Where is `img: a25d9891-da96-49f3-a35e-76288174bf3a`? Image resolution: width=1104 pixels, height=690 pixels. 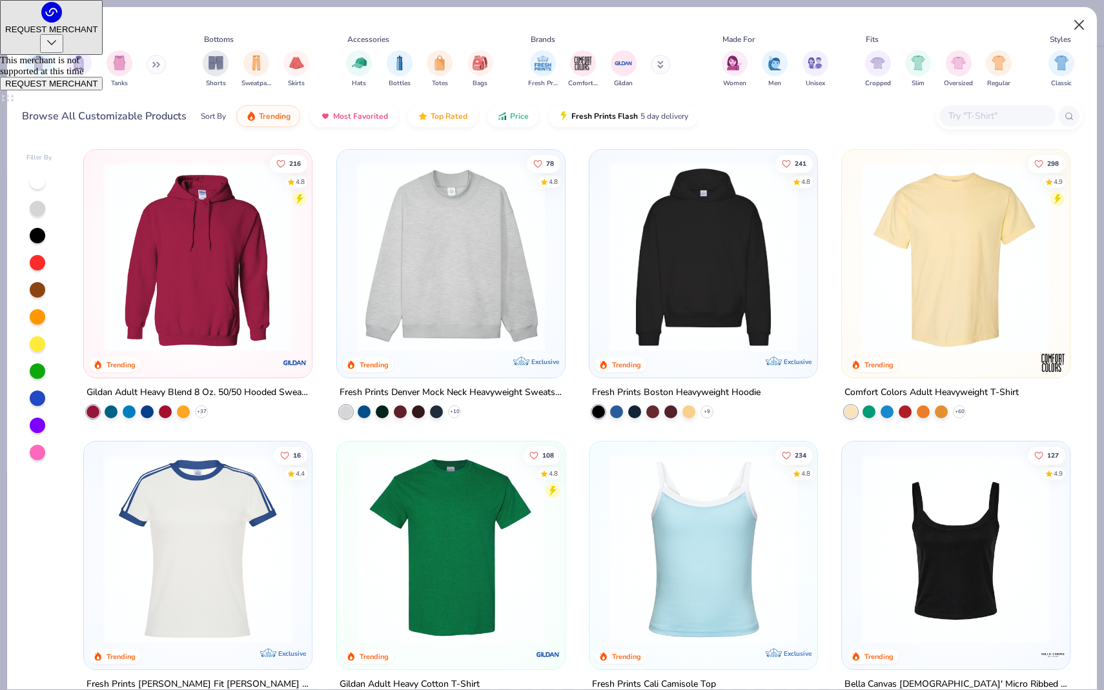 img: a25d9891-da96-49f3-a35e-76288174bf3a is located at coordinates (703, 549).